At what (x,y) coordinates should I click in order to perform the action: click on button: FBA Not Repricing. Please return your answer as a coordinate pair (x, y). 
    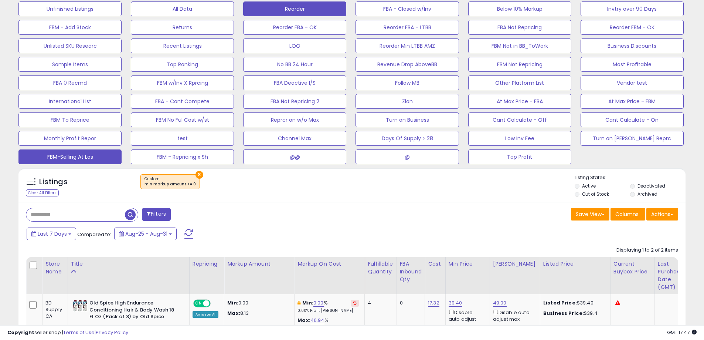
    Looking at the image, I should click on (520, 27).